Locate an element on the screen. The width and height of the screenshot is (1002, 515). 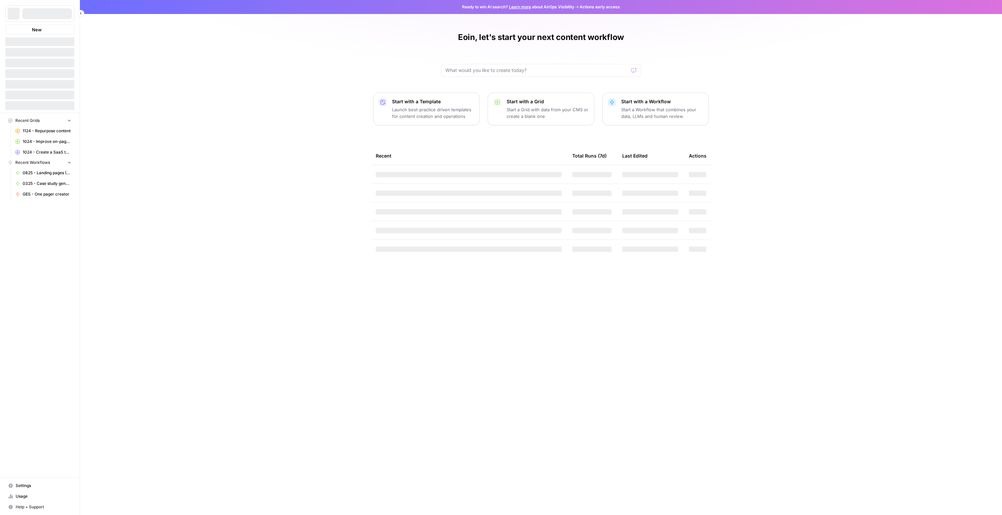
span: Recent Workflows is located at coordinates (33, 163).